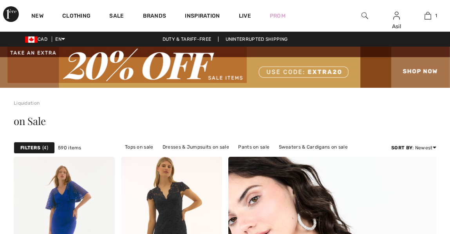 Image resolution: width=450 pixels, height=234 pixels. Describe the element at coordinates (314, 147) in the screenshot. I see `a: Sweaters & Cardigans on sale` at that location.